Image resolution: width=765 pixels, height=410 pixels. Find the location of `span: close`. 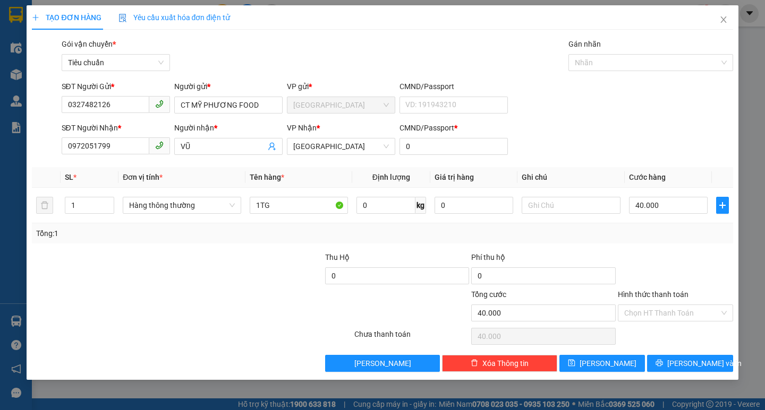

span: close is located at coordinates (723, 20).